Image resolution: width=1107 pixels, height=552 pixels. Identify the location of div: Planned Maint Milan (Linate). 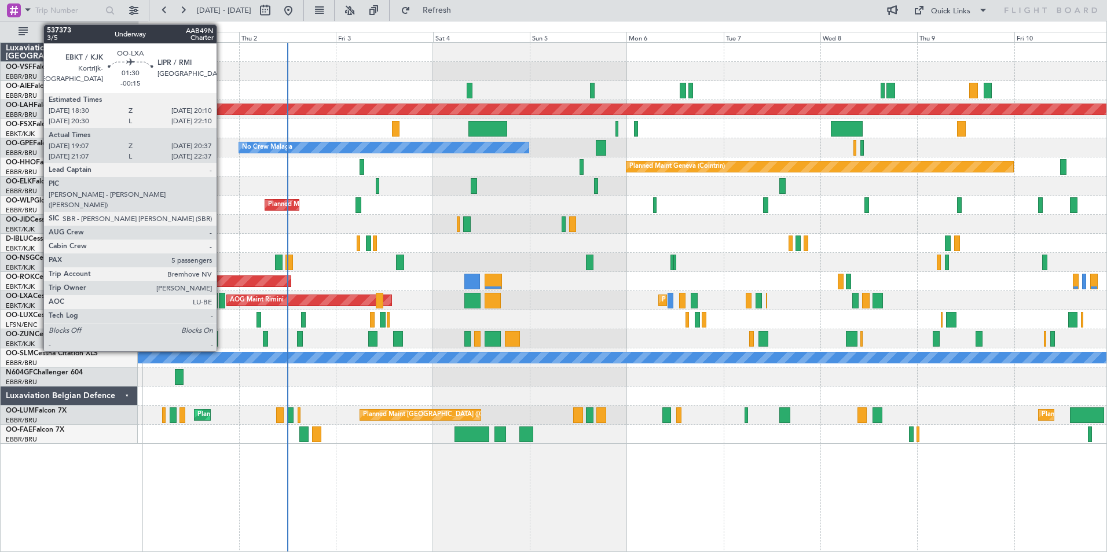
(310, 205).